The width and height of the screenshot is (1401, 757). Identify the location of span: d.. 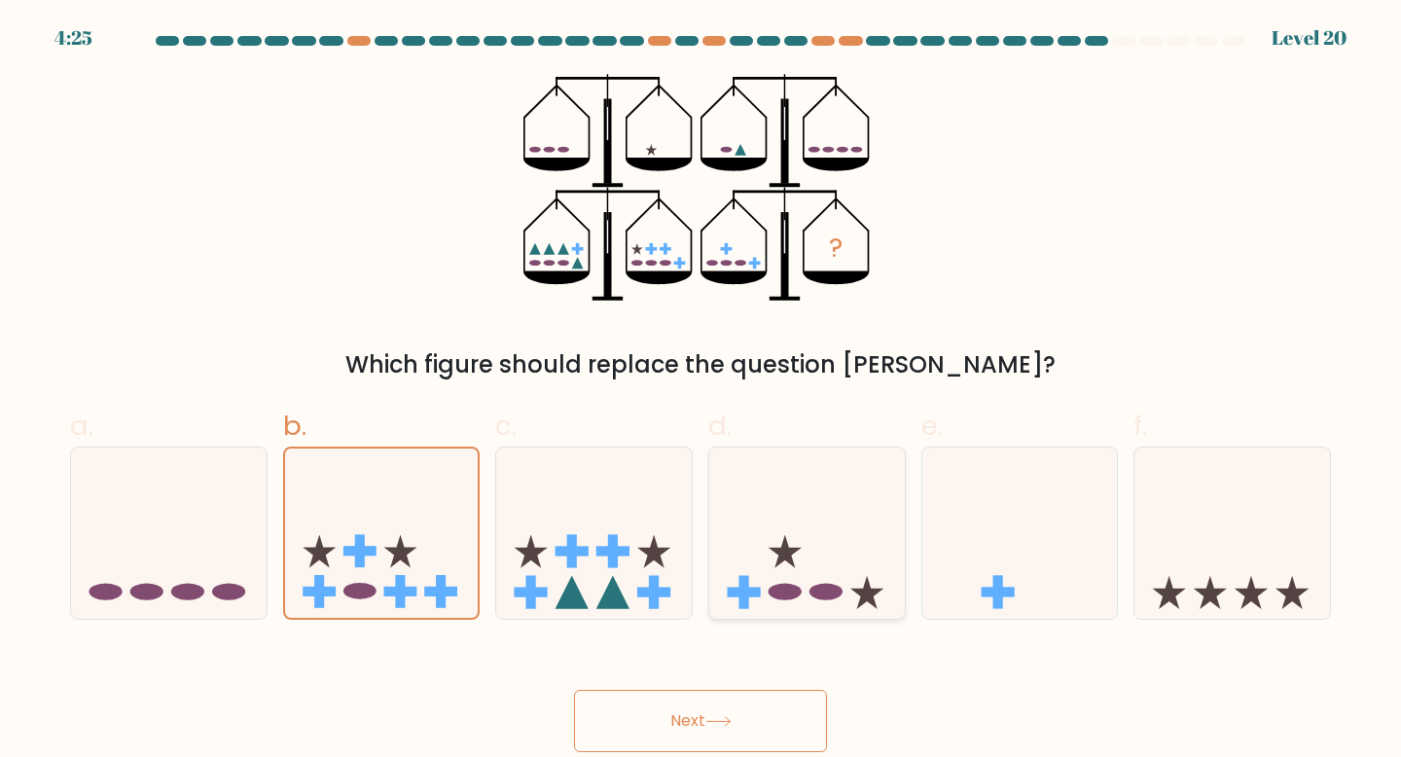
(720, 425).